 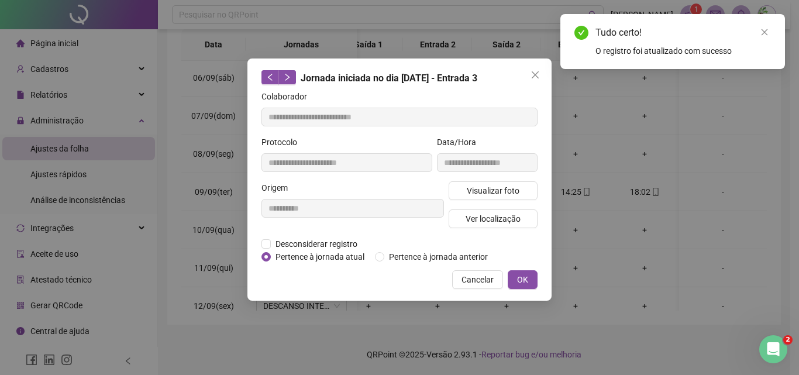 I want to click on span: Pertence à jornada atual, so click(x=320, y=257).